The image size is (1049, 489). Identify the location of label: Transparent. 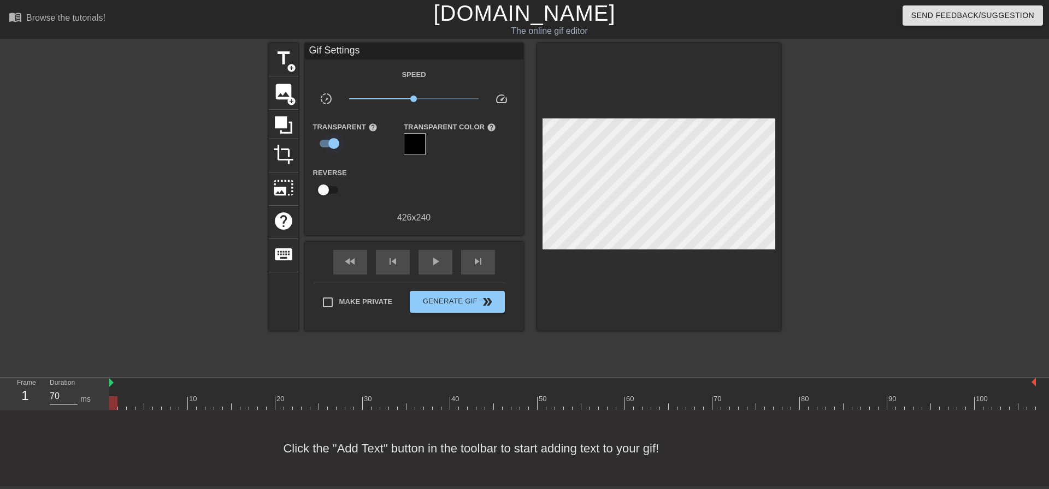
(345, 127).